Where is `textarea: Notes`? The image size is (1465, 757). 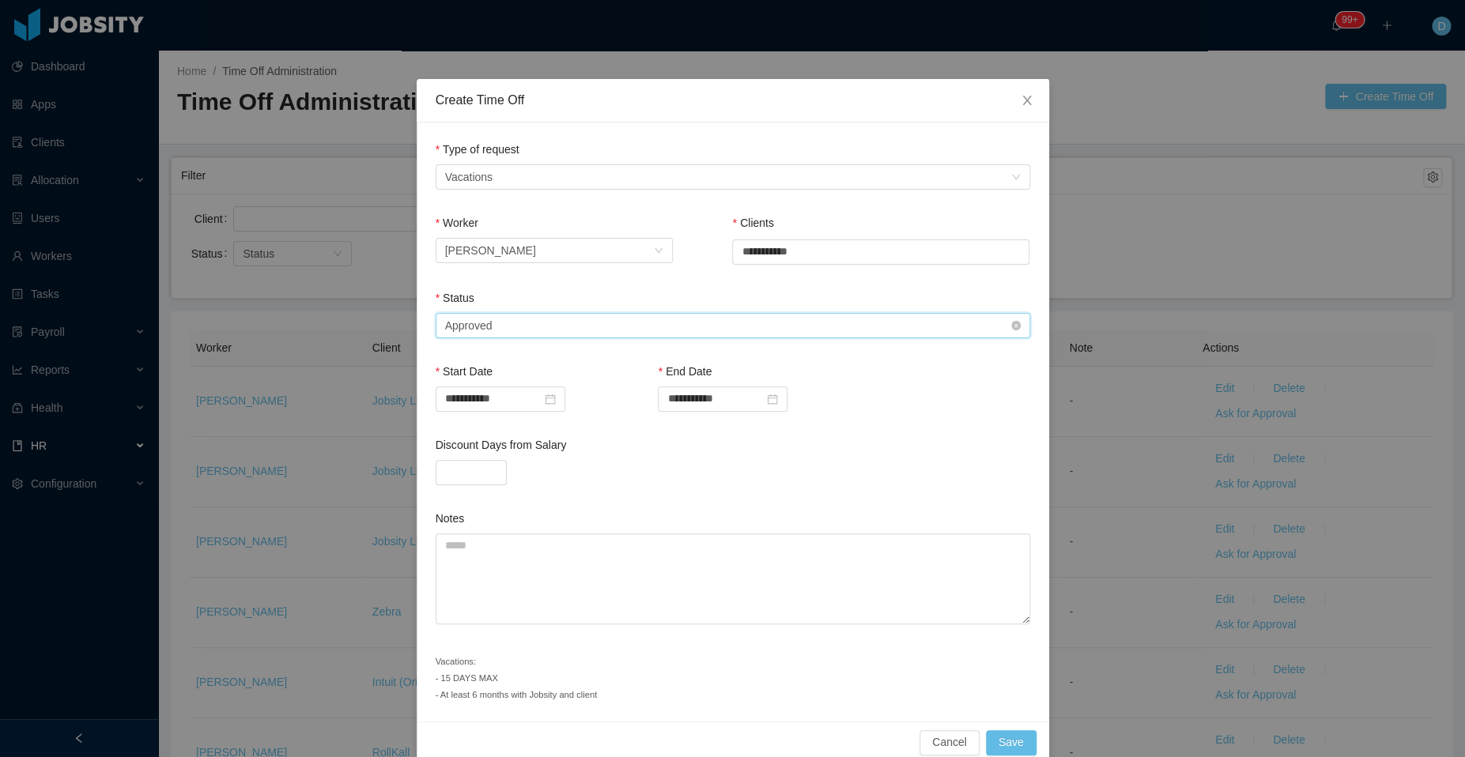
textarea: Notes is located at coordinates (733, 579).